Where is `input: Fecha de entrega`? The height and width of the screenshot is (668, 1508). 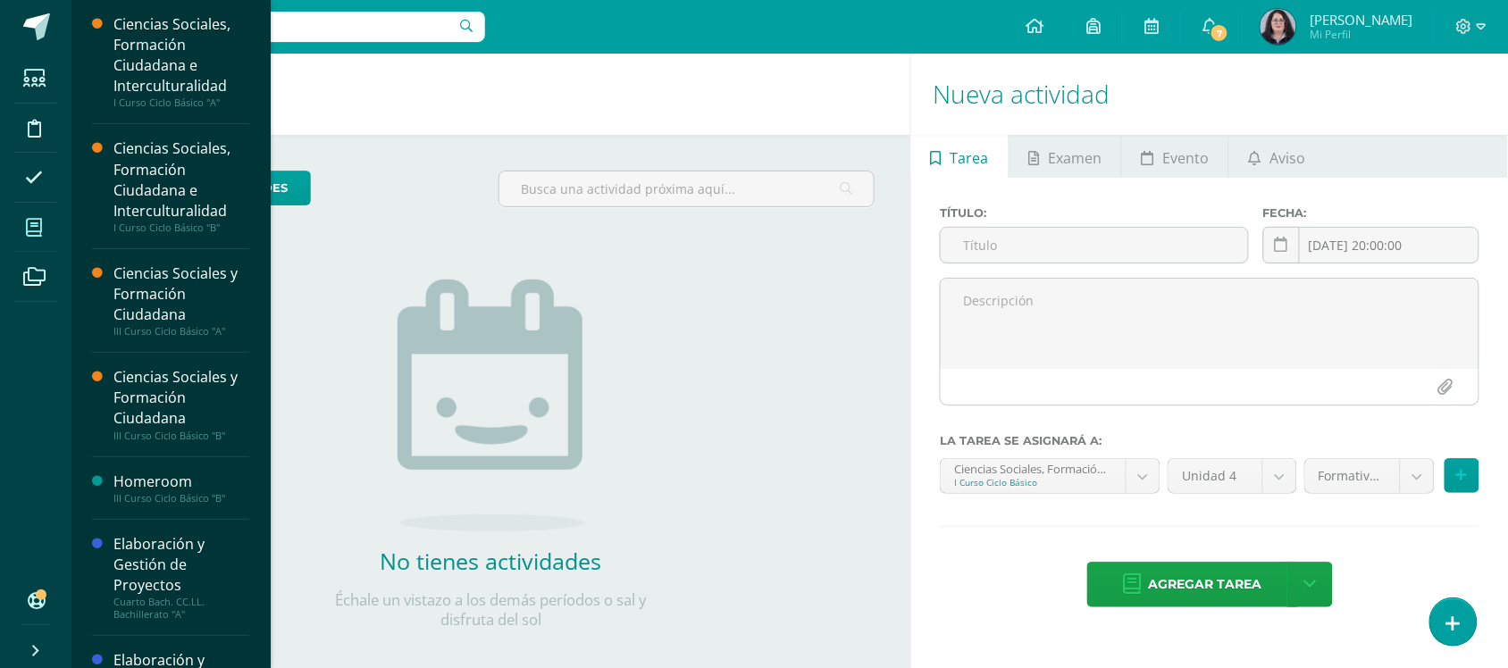 input: Fecha de entrega is located at coordinates (1371, 245).